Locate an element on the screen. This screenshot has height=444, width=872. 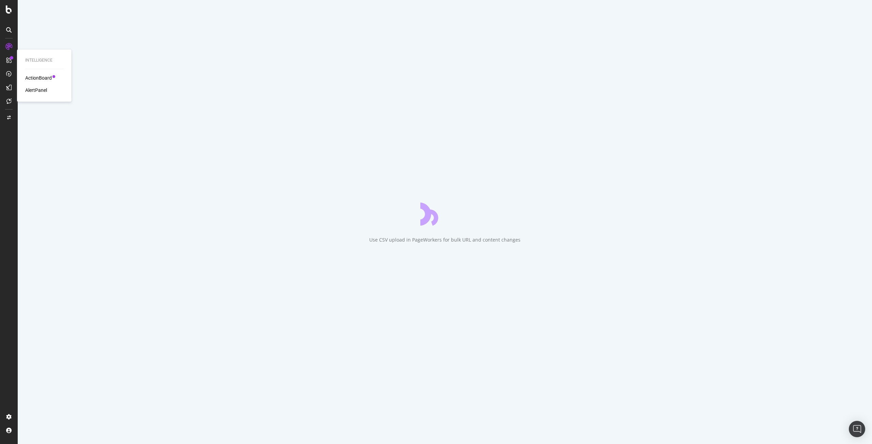
div: Open Intercom Messenger is located at coordinates (857, 429).